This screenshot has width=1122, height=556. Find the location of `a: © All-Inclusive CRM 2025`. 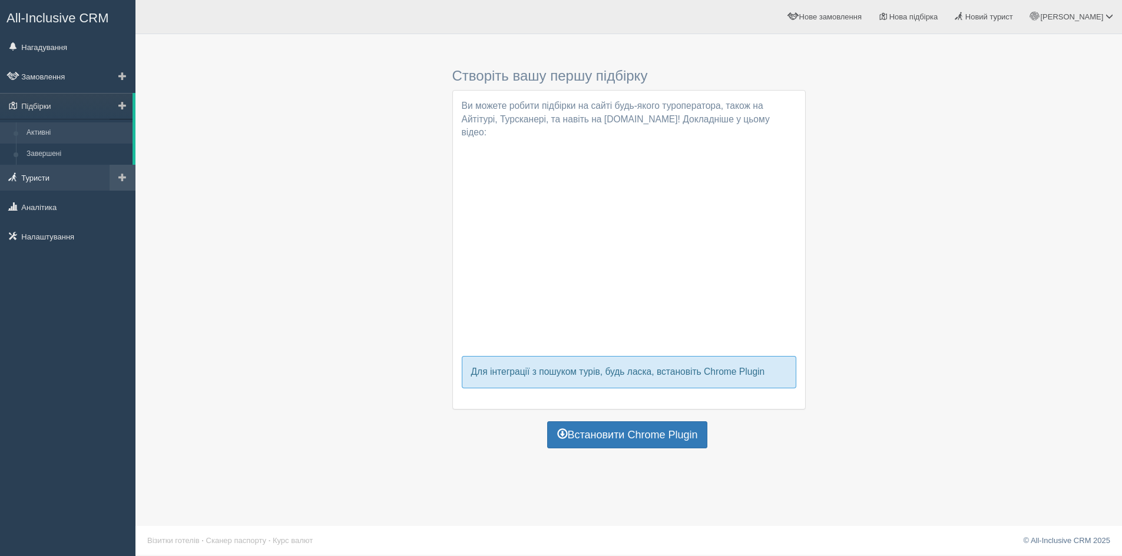

a: © All-Inclusive CRM 2025 is located at coordinates (1066, 540).